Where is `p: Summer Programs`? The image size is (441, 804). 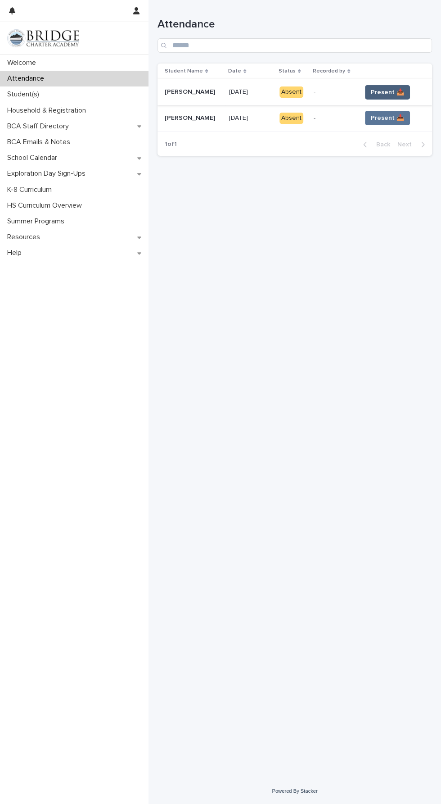
p: Summer Programs is located at coordinates (37, 221).